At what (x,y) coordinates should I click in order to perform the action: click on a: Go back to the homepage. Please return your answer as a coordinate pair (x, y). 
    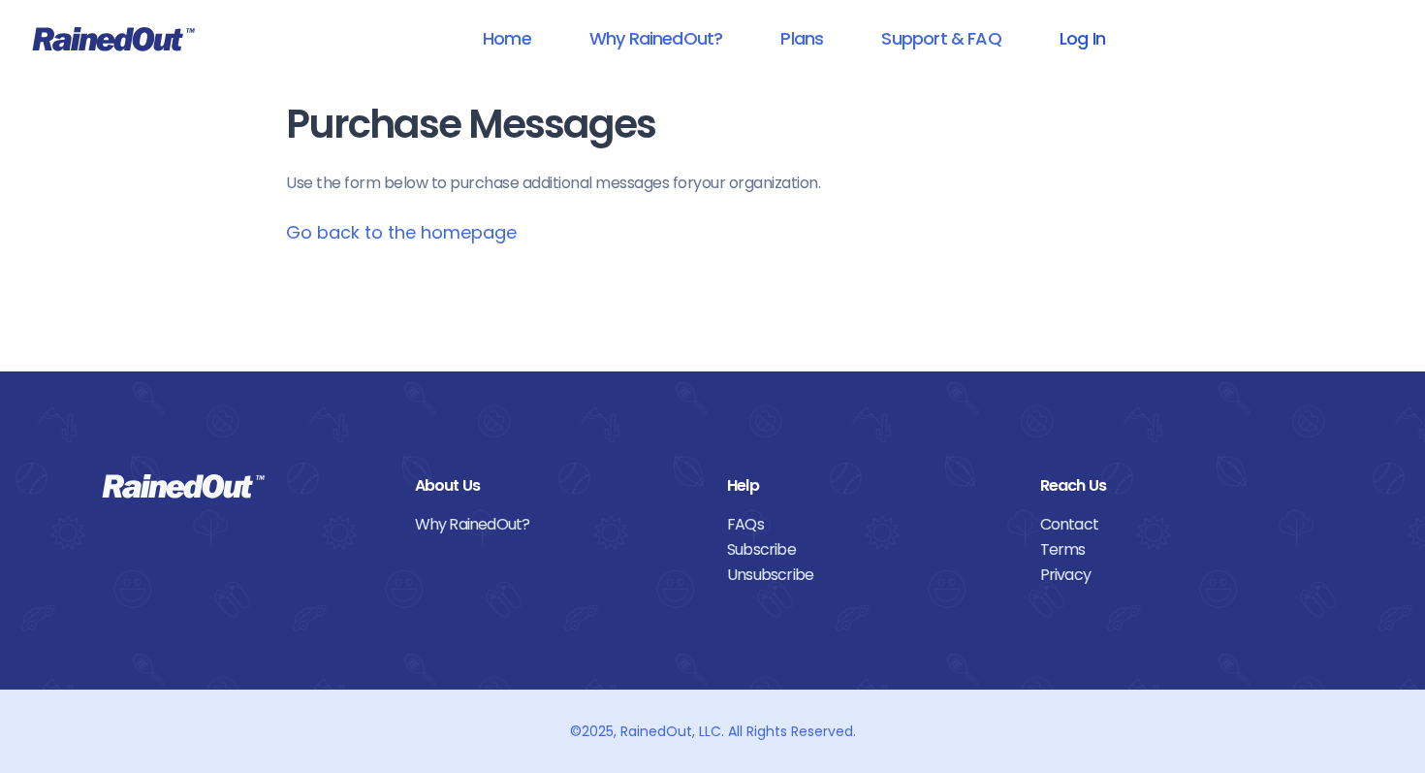
    Looking at the image, I should click on (401, 232).